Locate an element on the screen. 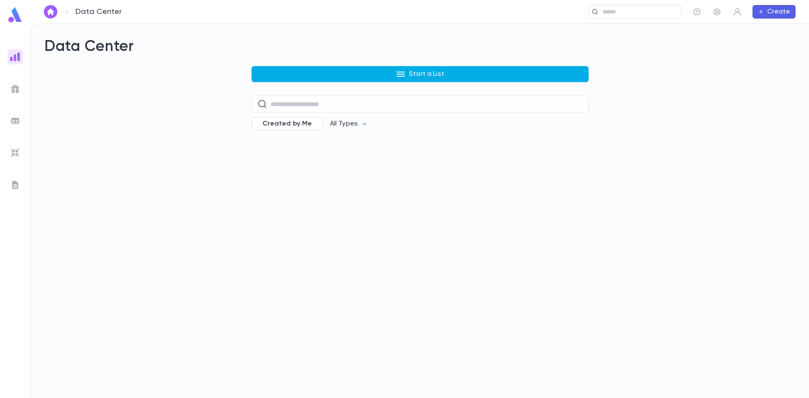  div: Created by Me is located at coordinates (287, 124).